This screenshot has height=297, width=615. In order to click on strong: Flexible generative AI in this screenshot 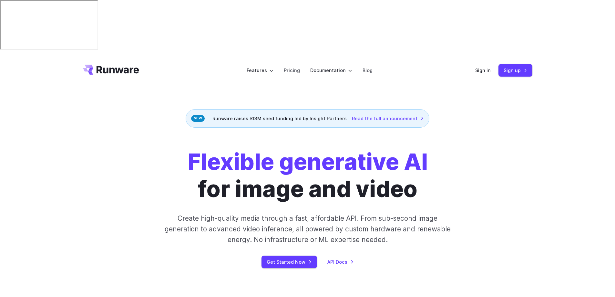, I will do `click(308, 161)`.